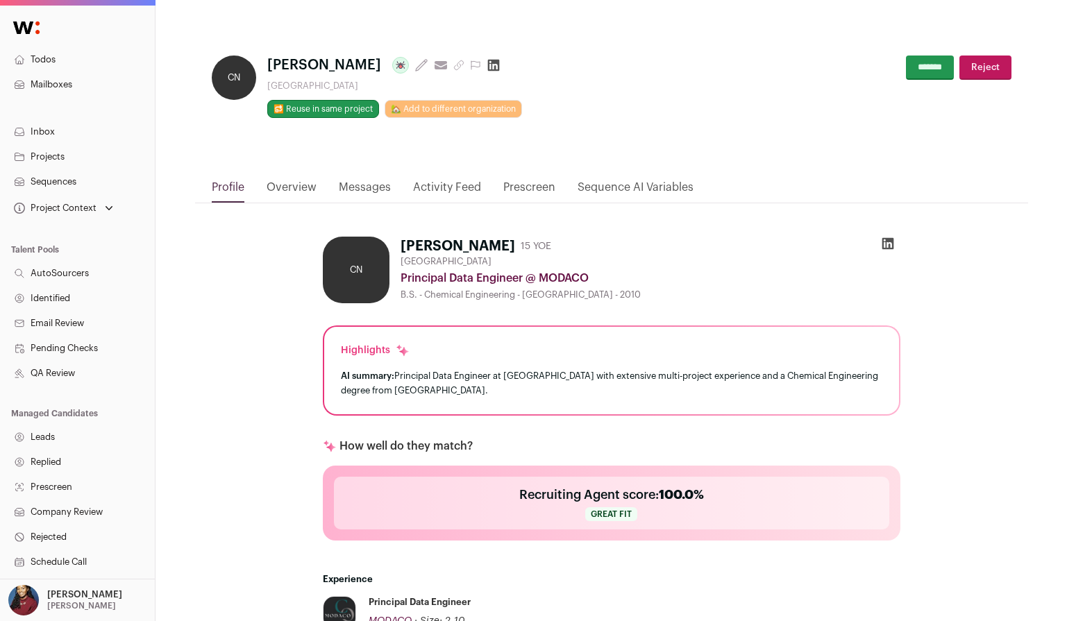 The height and width of the screenshot is (621, 1067). Describe the element at coordinates (53, 208) in the screenshot. I see `div: Project Context` at that location.